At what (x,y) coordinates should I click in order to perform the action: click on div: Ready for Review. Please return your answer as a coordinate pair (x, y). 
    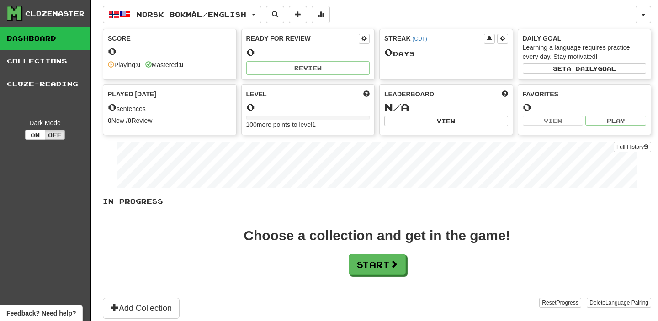
    Looking at the image, I should click on (303, 38).